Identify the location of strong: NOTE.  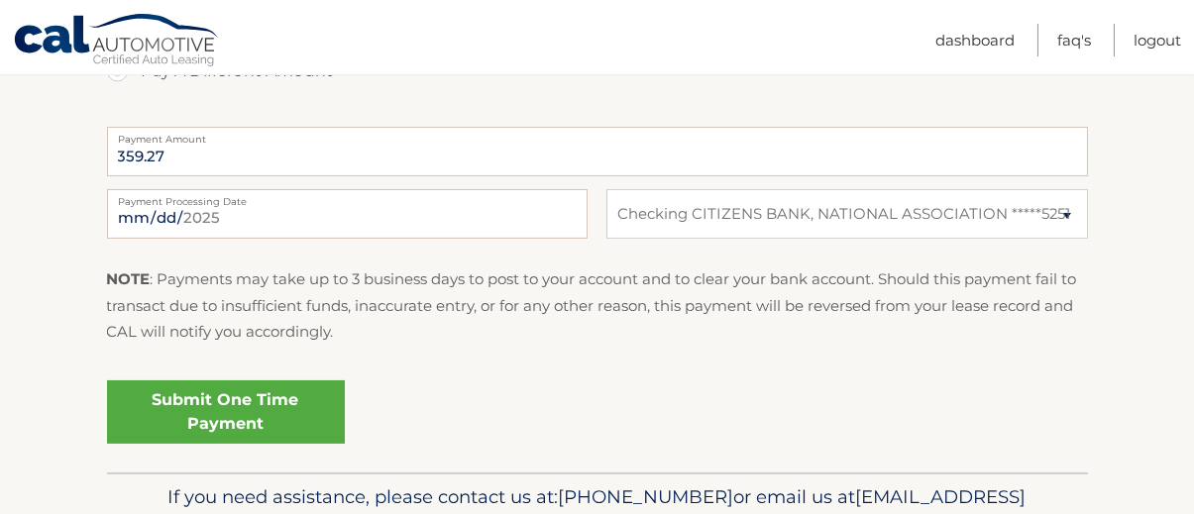
(129, 279).